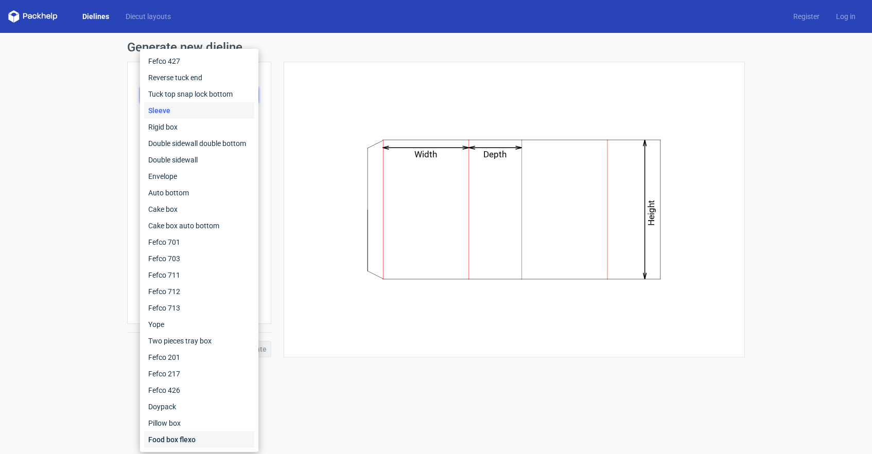  I want to click on div: Tuck top snap lock bottom, so click(199, 94).